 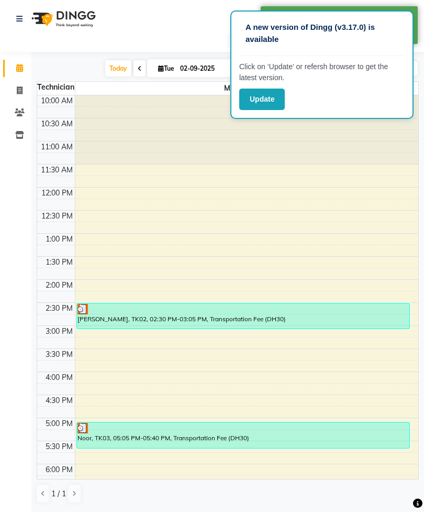 What do you see at coordinates (57, 193) in the screenshot?
I see `div: 12:00 PM` at bounding box center [57, 193].